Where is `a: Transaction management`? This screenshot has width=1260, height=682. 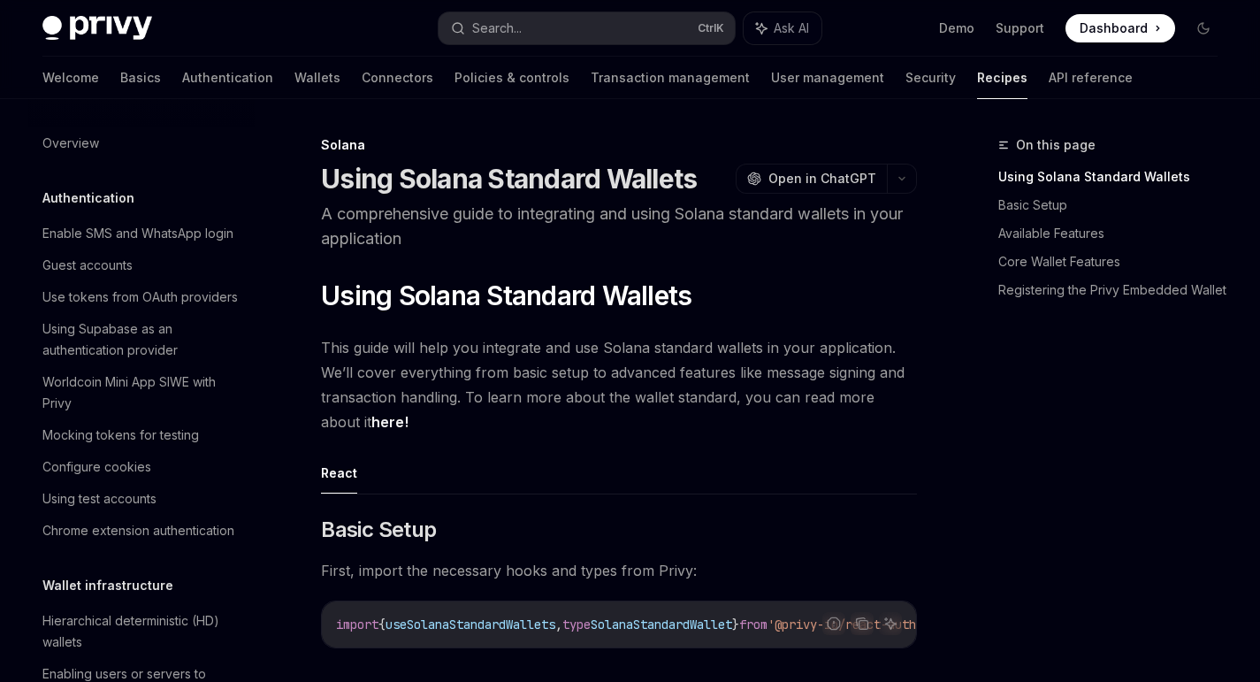
a: Transaction management is located at coordinates (670, 78).